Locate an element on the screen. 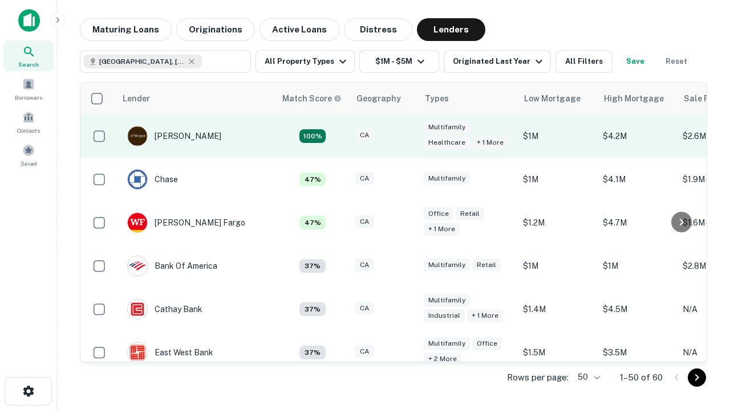 This screenshot has height=410, width=730. h6: Match Score is located at coordinates (311, 99).